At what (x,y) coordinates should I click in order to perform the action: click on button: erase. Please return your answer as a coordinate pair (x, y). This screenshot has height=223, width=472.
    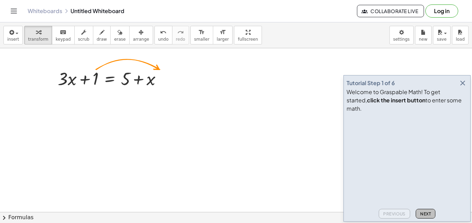
    Looking at the image, I should click on (119, 35).